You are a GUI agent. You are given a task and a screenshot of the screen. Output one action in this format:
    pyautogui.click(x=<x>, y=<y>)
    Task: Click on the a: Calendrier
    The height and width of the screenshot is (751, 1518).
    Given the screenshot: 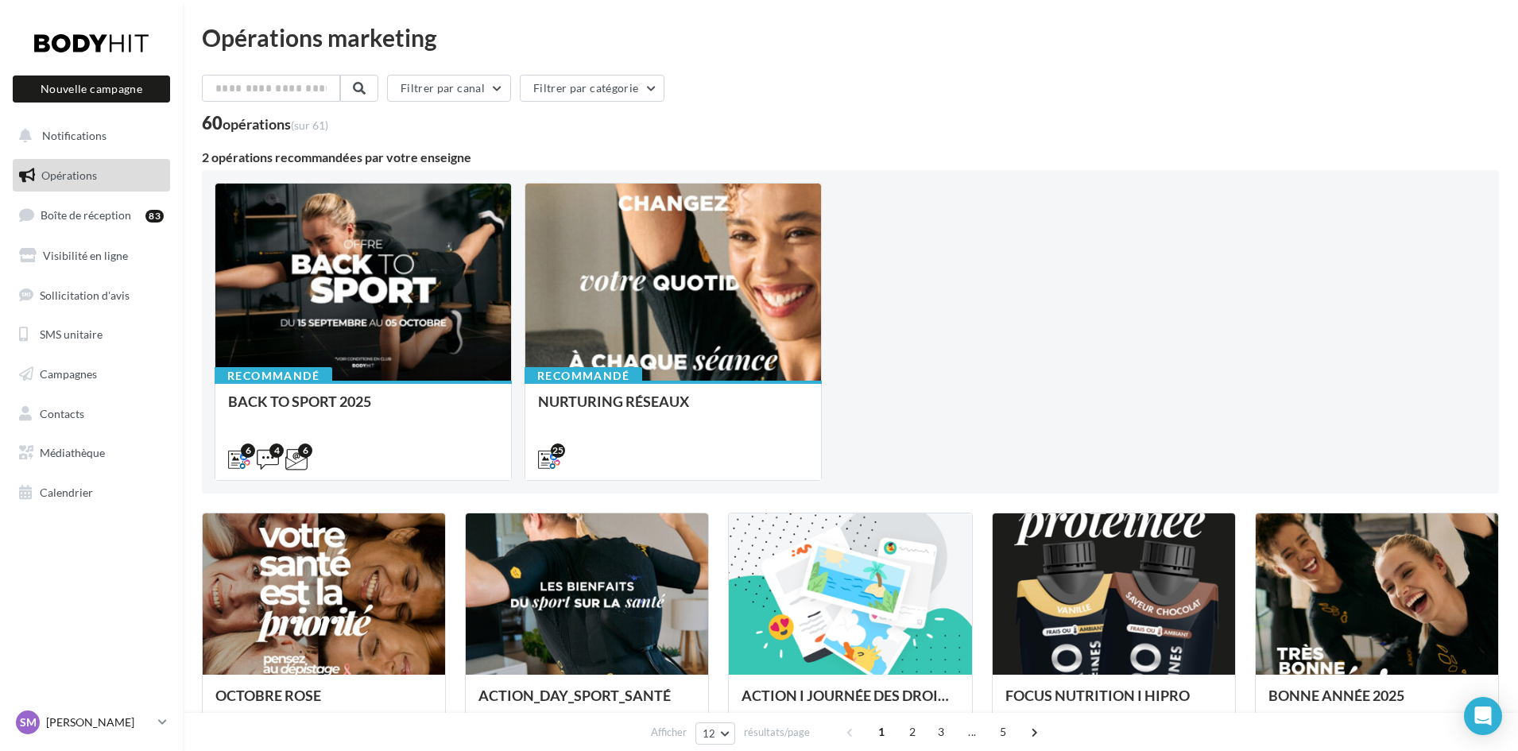 What is the action you would take?
    pyautogui.click(x=91, y=493)
    